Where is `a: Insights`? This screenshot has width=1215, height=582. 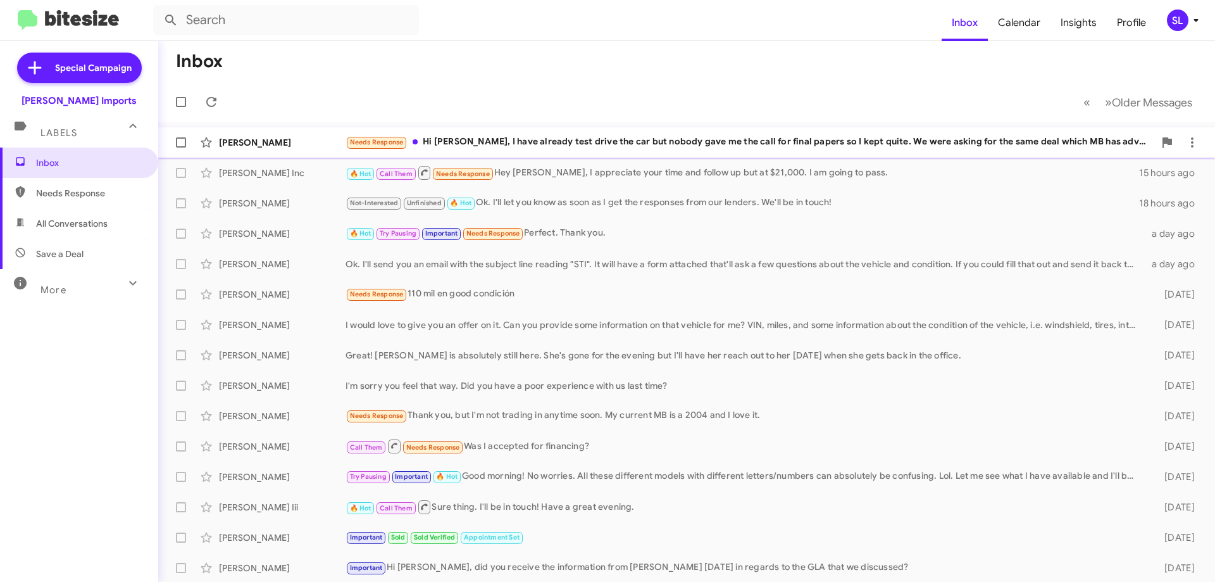
a: Insights is located at coordinates (1078, 23).